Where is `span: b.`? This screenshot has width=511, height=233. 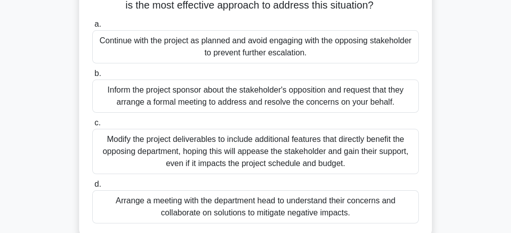 span: b. is located at coordinates (97, 73).